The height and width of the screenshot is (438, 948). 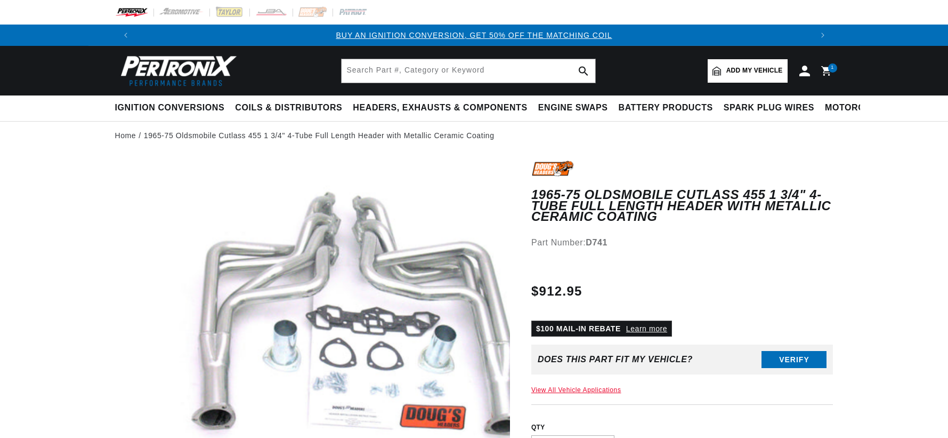 I want to click on button: Translation missing: en.sections.announcements.next_announcement, so click(x=823, y=35).